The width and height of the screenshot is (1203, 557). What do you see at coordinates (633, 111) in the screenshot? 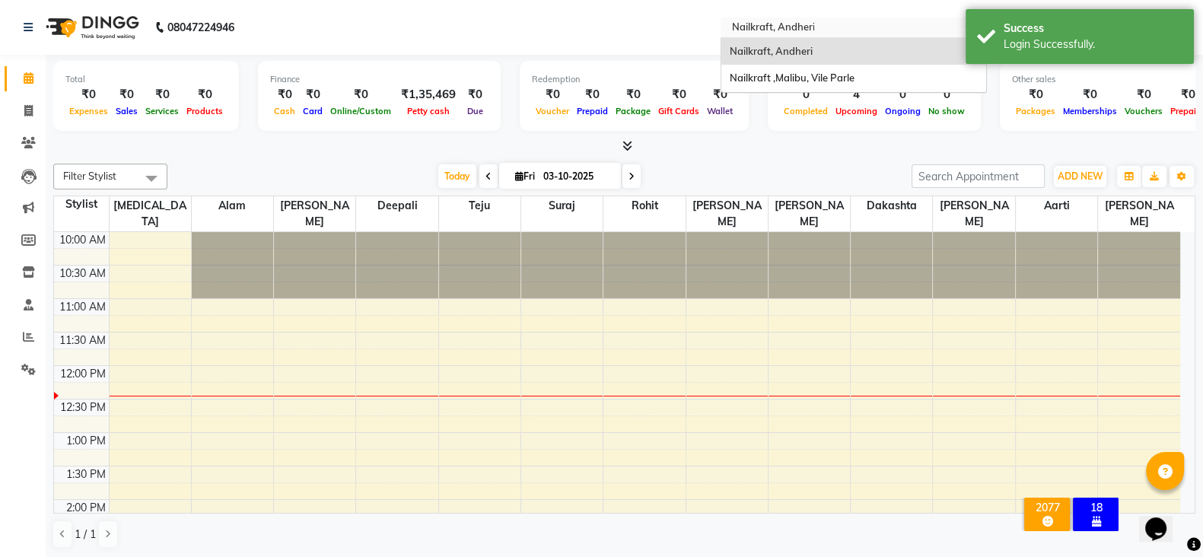
I see `span: Package` at bounding box center [633, 111].